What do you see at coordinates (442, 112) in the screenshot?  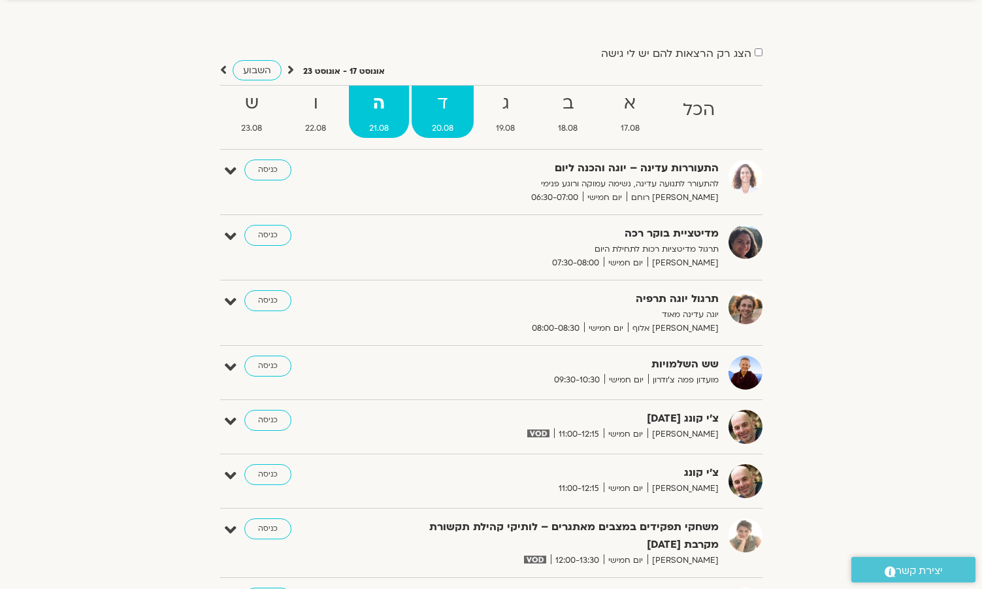 I see `a: ד20.08` at bounding box center [442, 112].